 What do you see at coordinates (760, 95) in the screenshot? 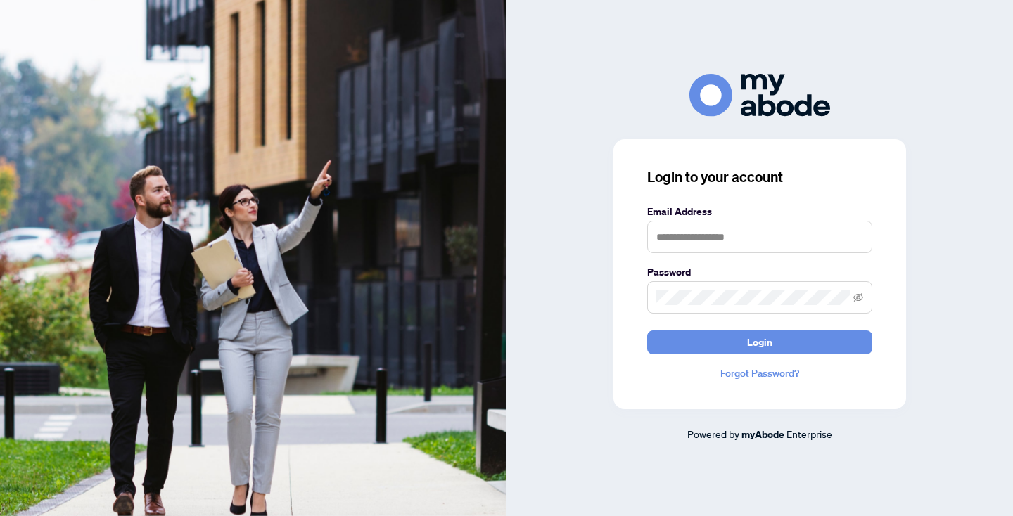
I see `img: ma-logo` at bounding box center [760, 95].